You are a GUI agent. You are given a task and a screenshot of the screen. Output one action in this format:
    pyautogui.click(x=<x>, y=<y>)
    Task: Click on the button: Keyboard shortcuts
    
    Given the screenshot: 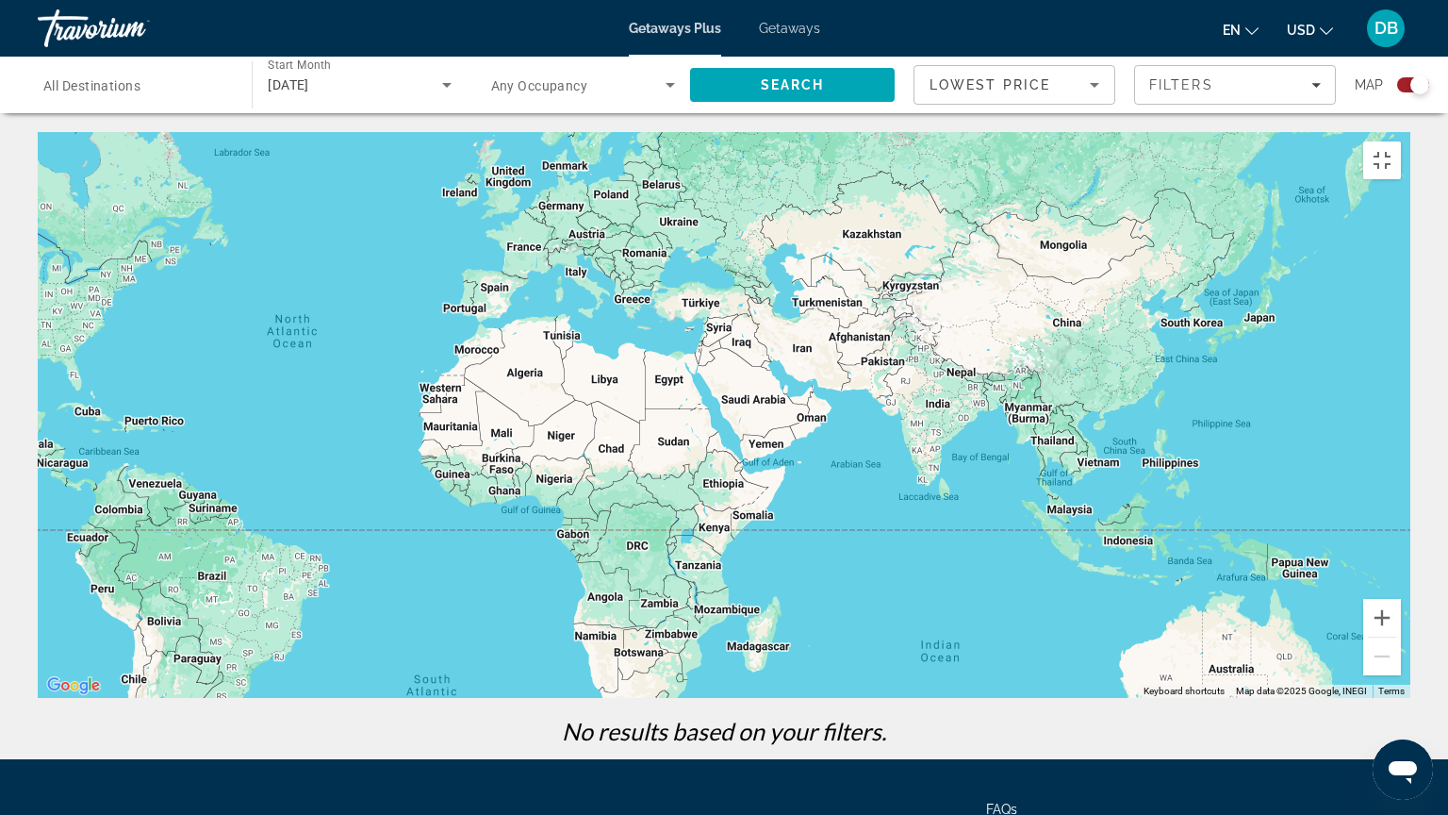 What is the action you would take?
    pyautogui.click(x=1184, y=691)
    